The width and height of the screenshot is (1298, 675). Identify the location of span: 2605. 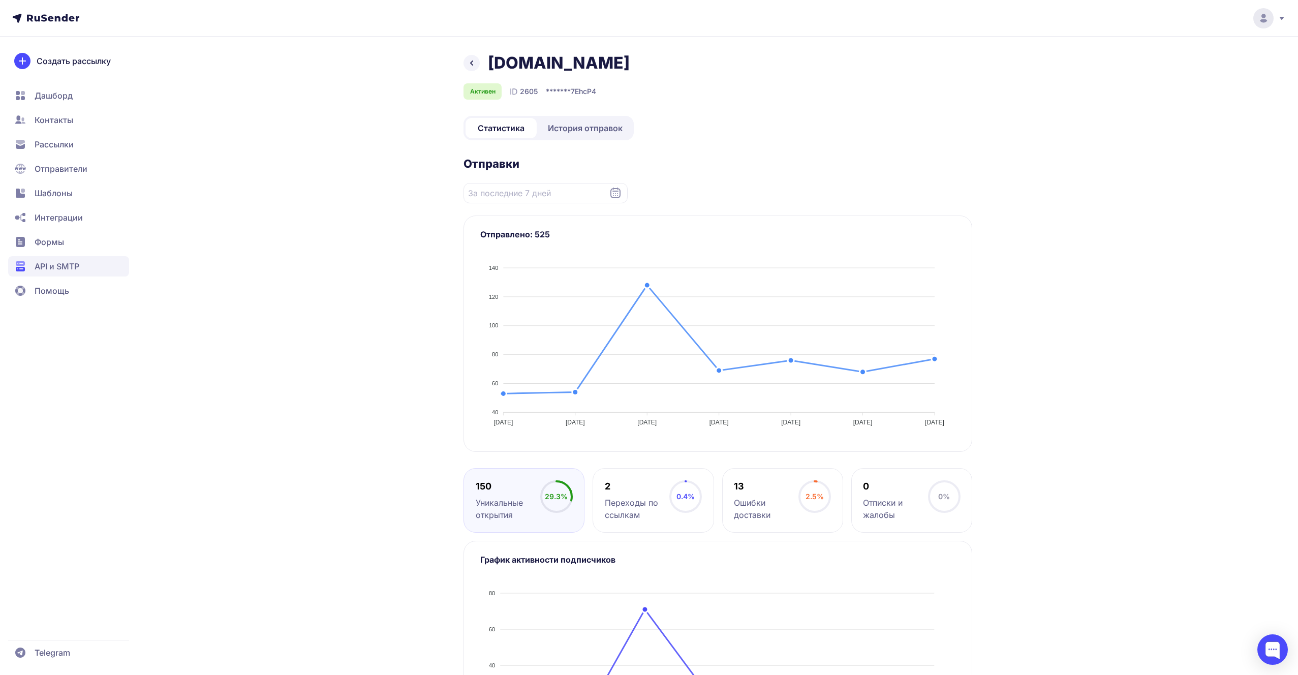
(528, 91).